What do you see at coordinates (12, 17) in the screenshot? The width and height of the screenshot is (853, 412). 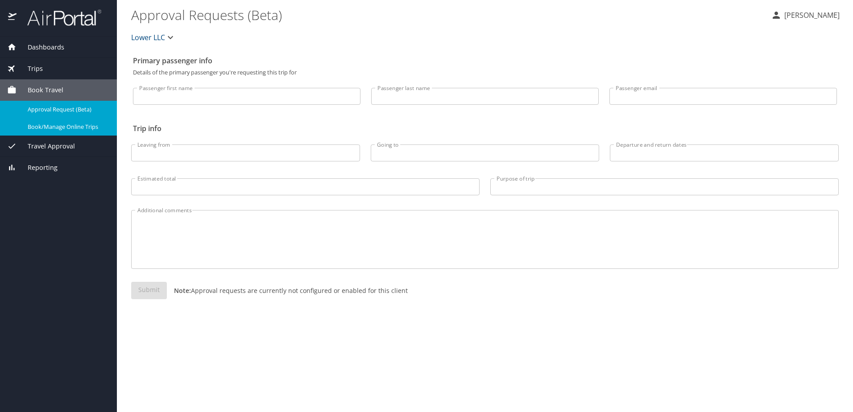 I see `img: icon-airportal.png` at bounding box center [12, 17].